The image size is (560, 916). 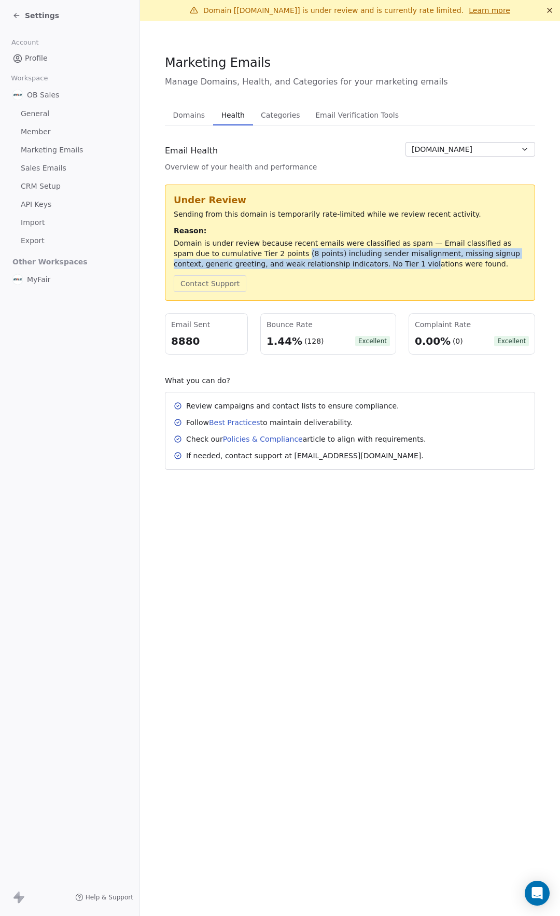 What do you see at coordinates (357, 115) in the screenshot?
I see `span: Email Verification Tools` at bounding box center [357, 115].